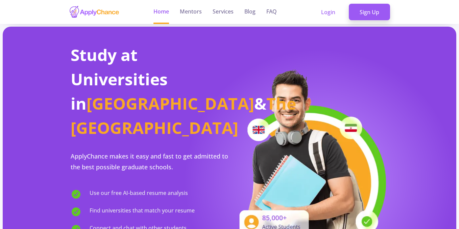 This screenshot has height=229, width=459. What do you see at coordinates (328, 12) in the screenshot?
I see `a: Login` at bounding box center [328, 12].